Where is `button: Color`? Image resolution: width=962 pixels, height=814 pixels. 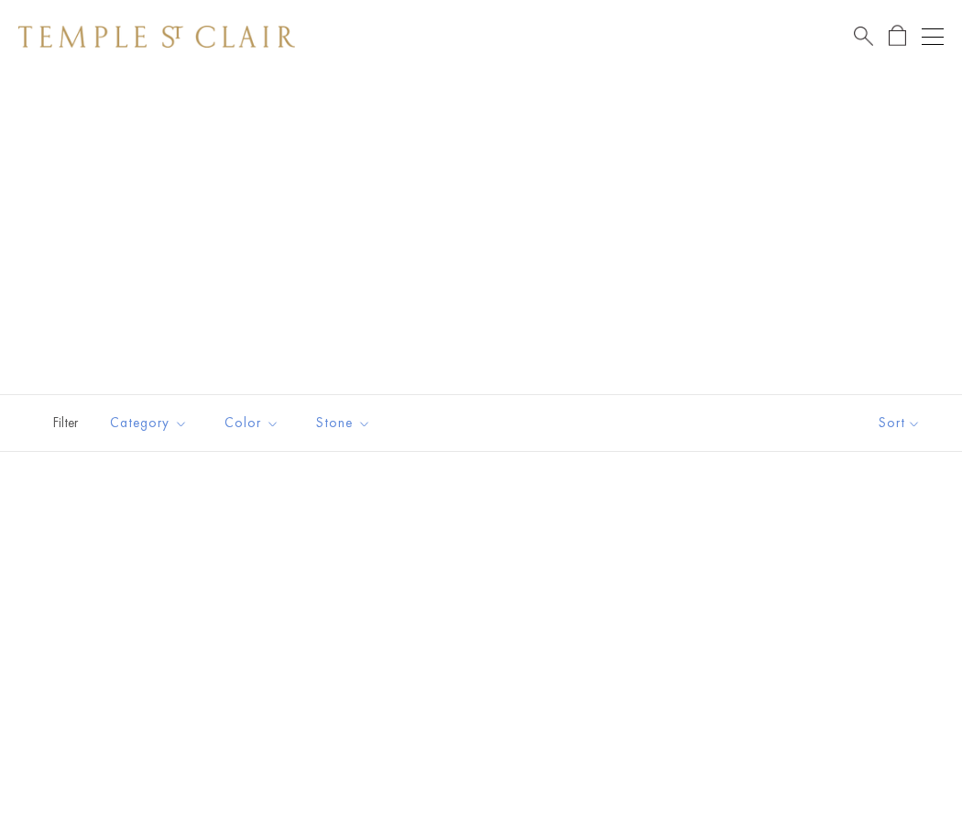
button: Color is located at coordinates (252, 423).